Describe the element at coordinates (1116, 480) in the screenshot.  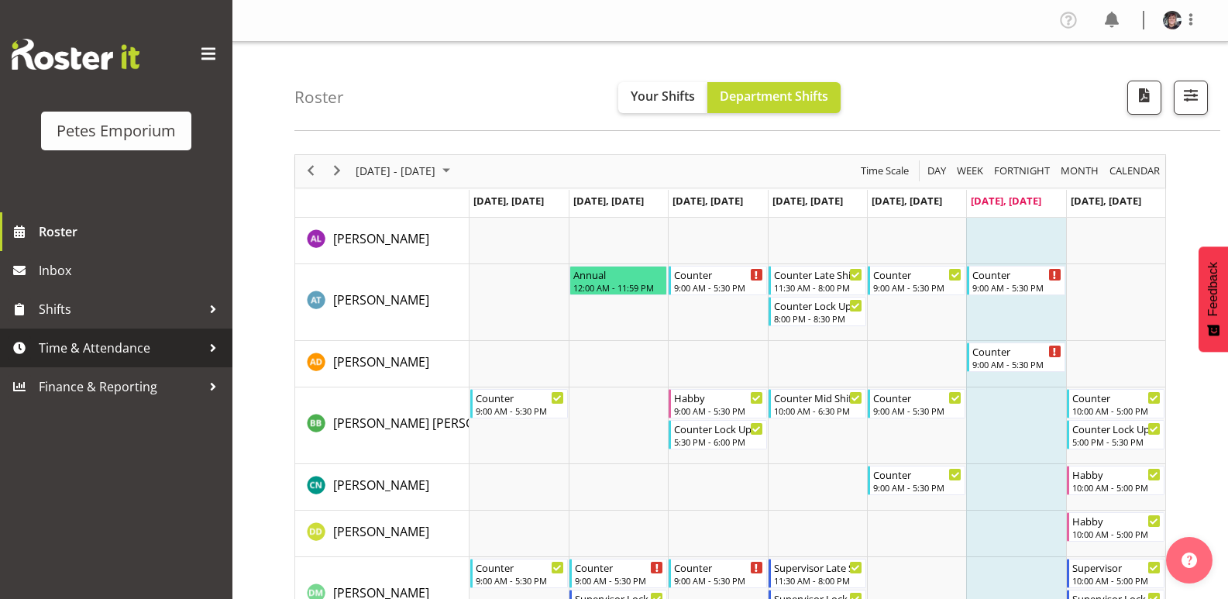
I see `div: Christine Neville"s event - Habby Begin From Sunday, September 21, 2025 at 10:00:00 AM GMT+12:00 ...` at that location.